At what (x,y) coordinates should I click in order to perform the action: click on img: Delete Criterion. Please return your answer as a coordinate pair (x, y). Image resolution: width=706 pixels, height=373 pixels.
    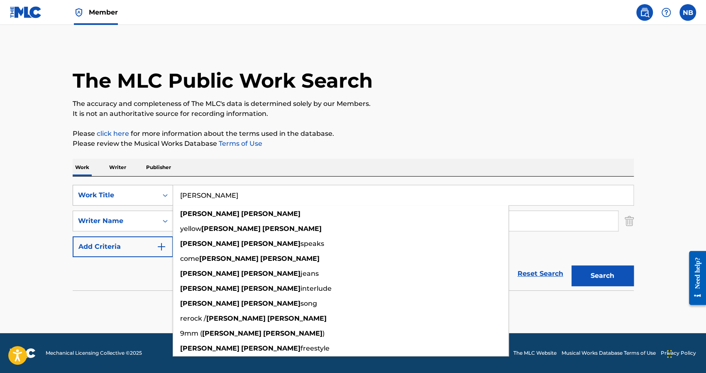
    Looking at the image, I should click on (629, 221).